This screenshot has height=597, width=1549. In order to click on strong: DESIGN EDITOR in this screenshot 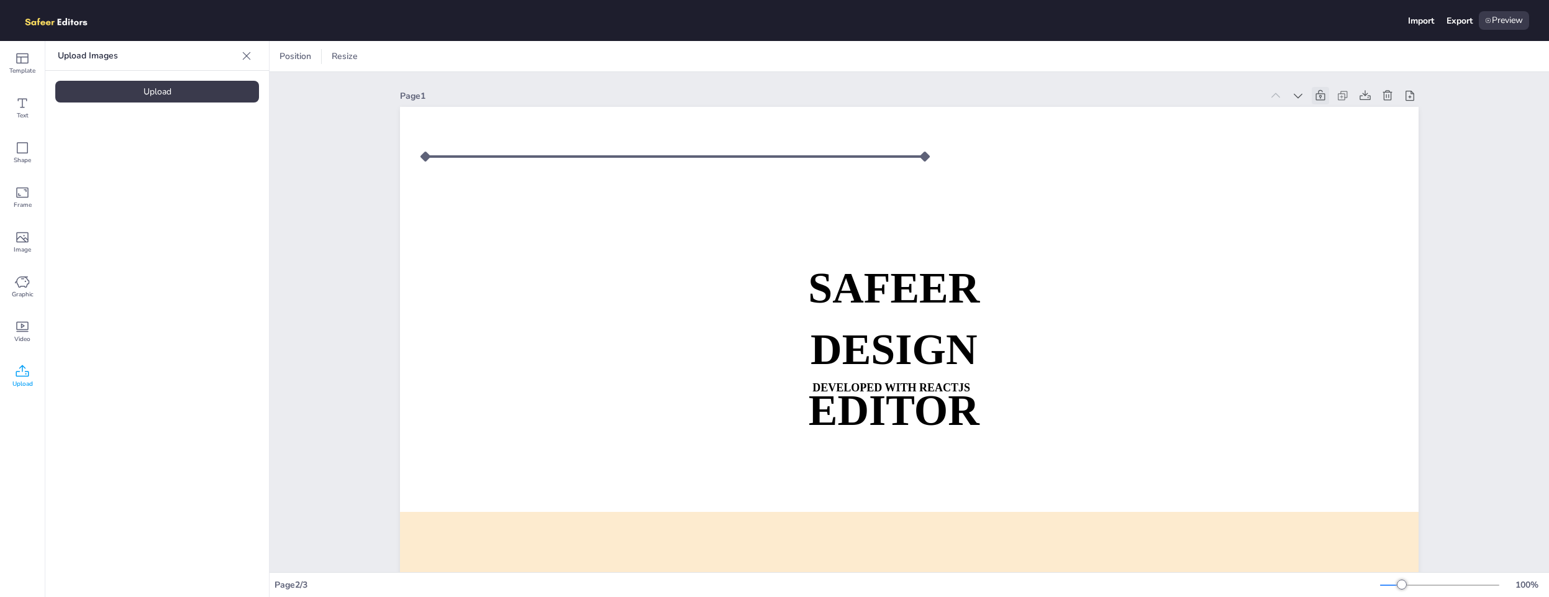, I will do `click(894, 379)`.